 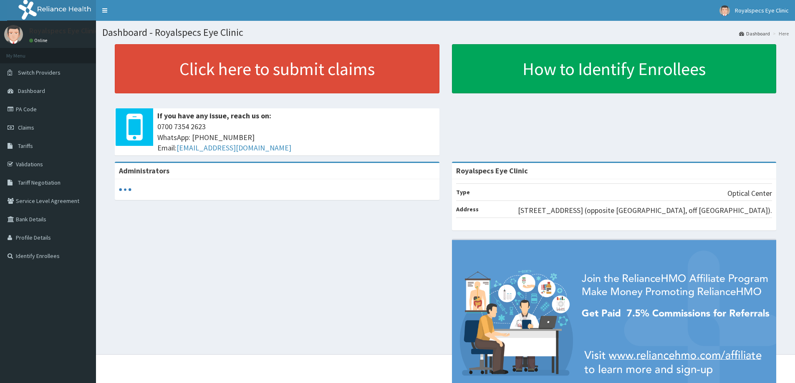 What do you see at coordinates (25, 146) in the screenshot?
I see `span: Tariffs` at bounding box center [25, 146].